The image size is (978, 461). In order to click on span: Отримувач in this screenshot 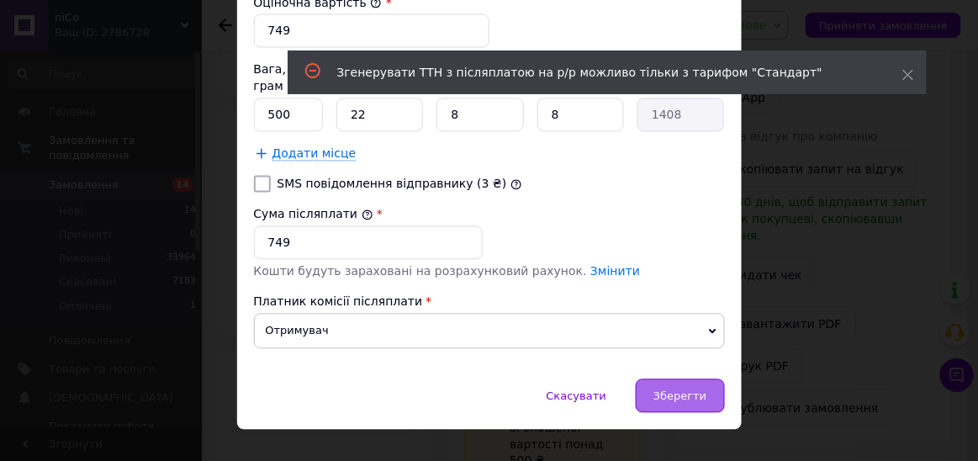, I will do `click(489, 331)`.